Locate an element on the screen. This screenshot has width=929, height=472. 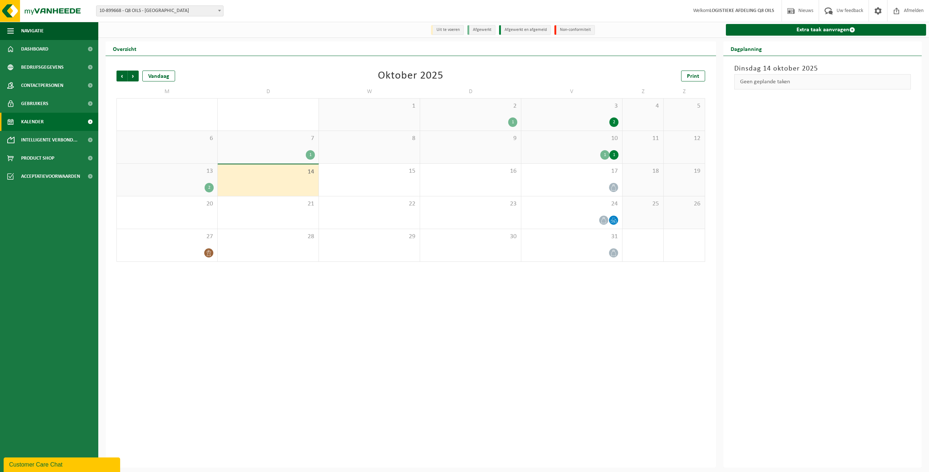
div: Oktober 2025 is located at coordinates (410, 76).